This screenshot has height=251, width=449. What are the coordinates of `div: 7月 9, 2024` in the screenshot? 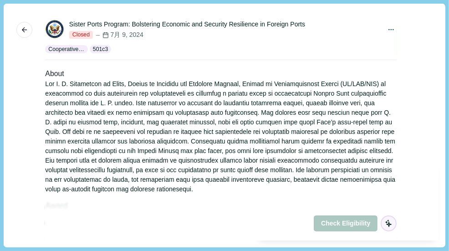 It's located at (119, 35).